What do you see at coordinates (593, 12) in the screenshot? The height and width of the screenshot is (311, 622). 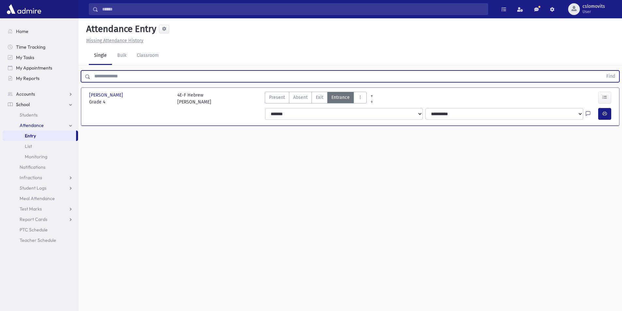 I see `span: User` at bounding box center [593, 12].